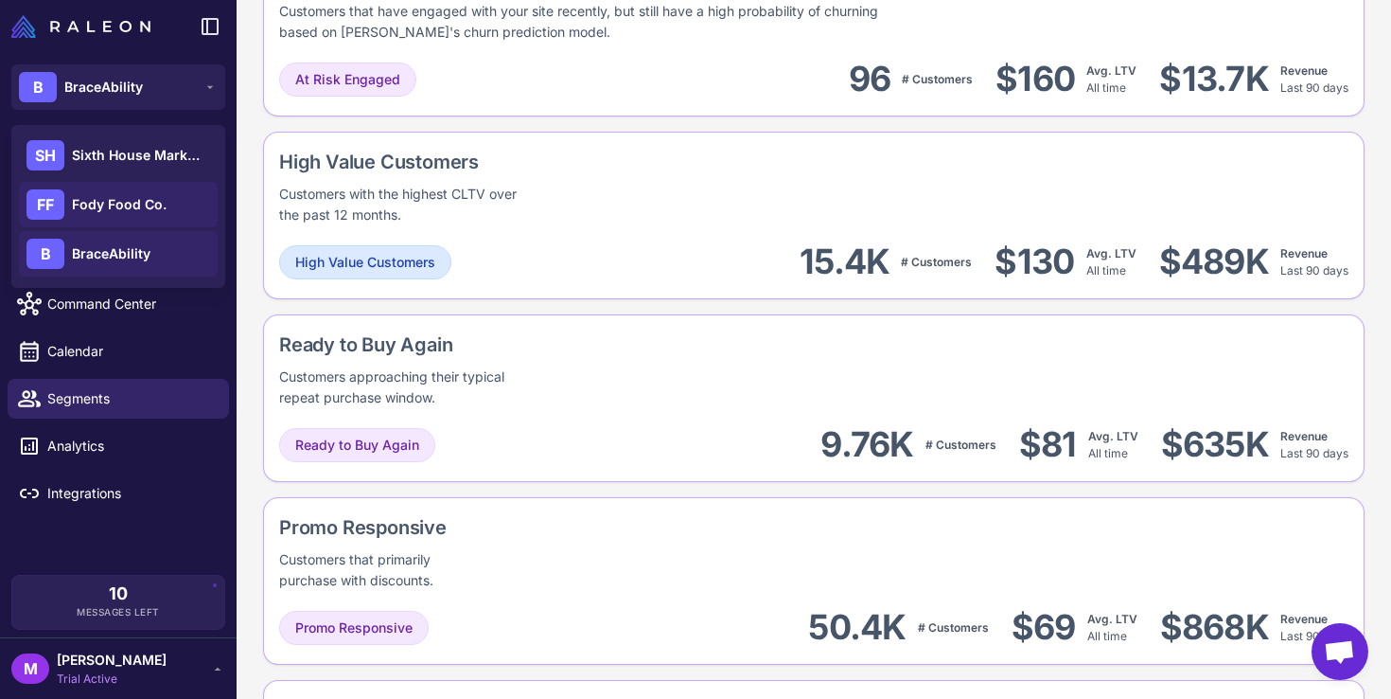 The height and width of the screenshot is (699, 1391). Describe the element at coordinates (118, 446) in the screenshot. I see `a: Analytics` at that location.